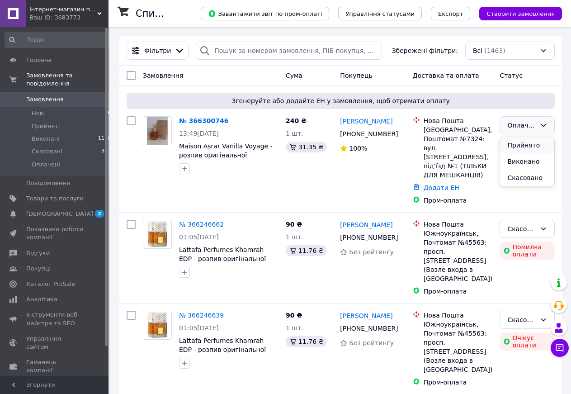  What do you see at coordinates (201, 315) in the screenshot?
I see `a: № 366246639` at bounding box center [201, 315].